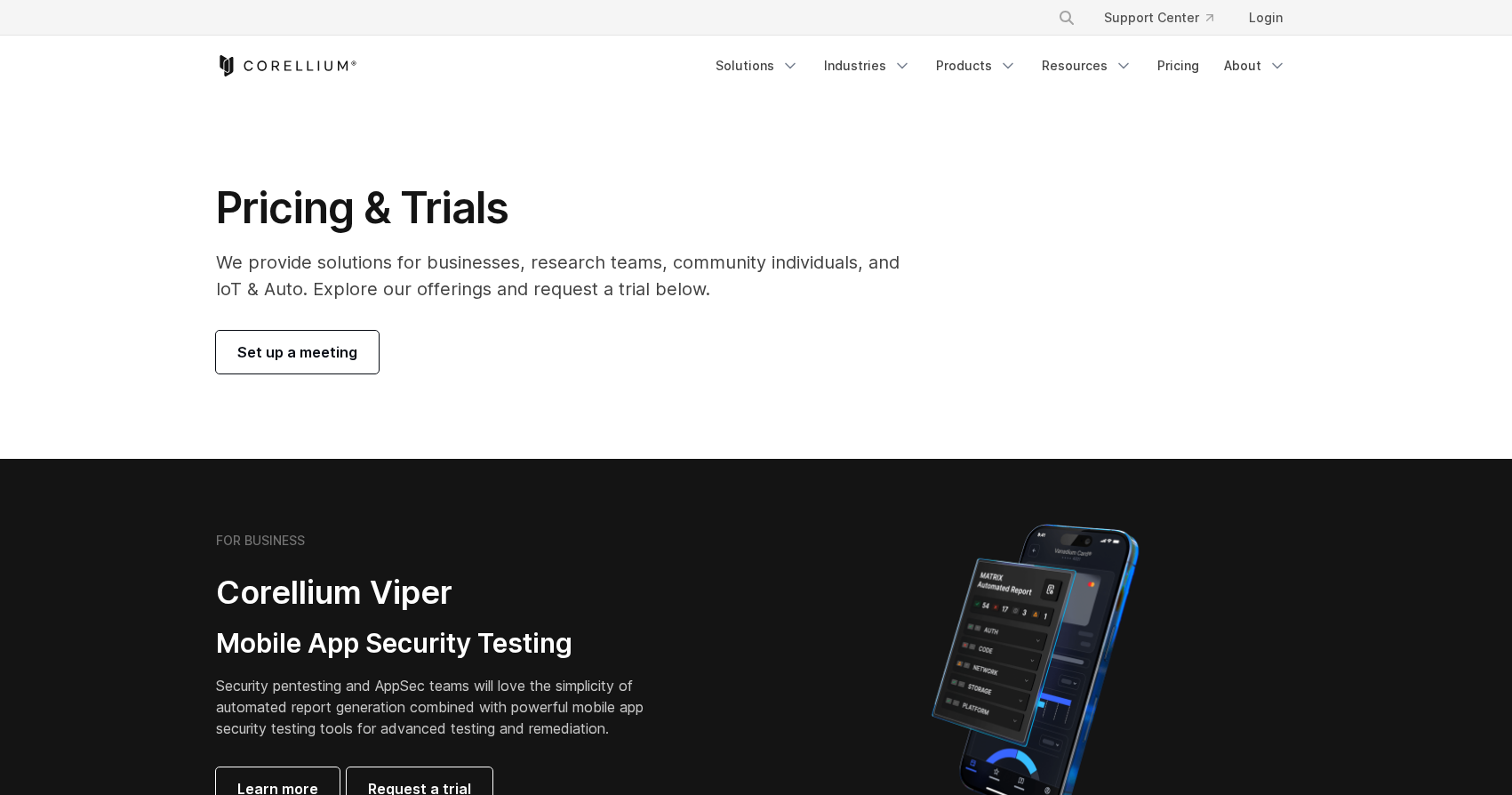  What do you see at coordinates (261, 540) in the screenshot?
I see `h6: FOR BUSINESS` at bounding box center [261, 540].